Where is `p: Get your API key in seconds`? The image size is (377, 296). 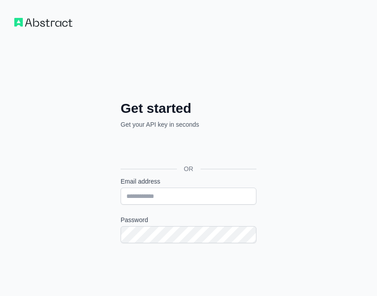 p: Get your API key in seconds is located at coordinates (189, 124).